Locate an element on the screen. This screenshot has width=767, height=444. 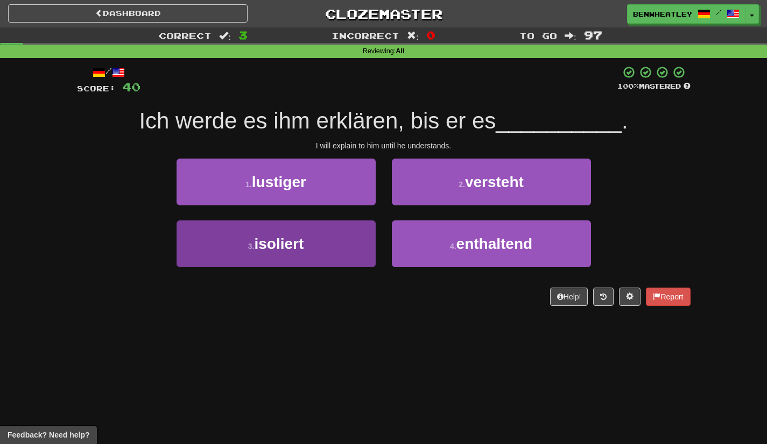
span: versteht is located at coordinates (494, 182).